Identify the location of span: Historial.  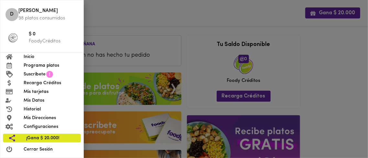
(51, 109).